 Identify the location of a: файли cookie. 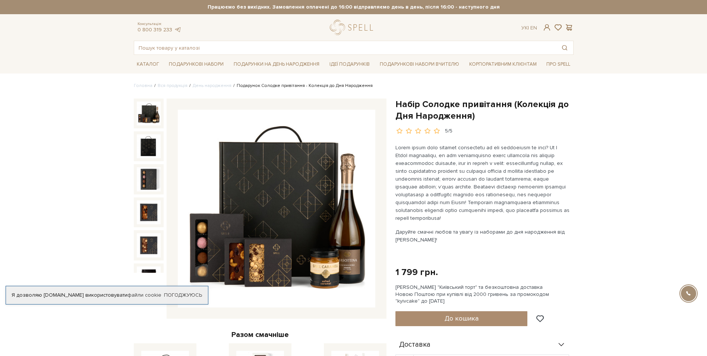
(144, 295).